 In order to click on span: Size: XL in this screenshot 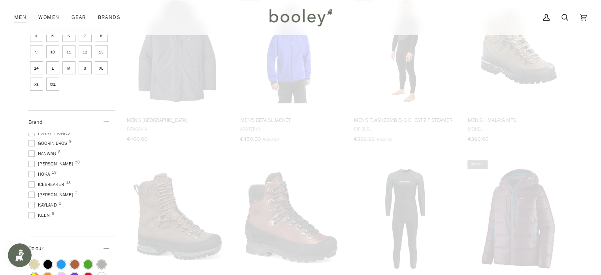, I will do `click(101, 68)`.